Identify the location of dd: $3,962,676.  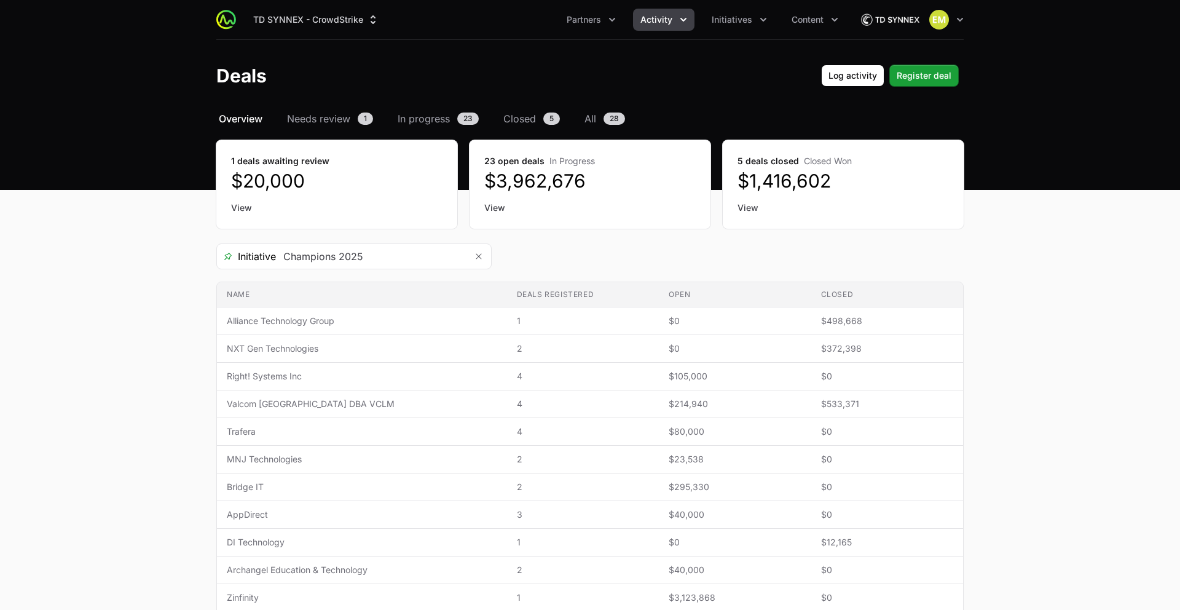
(590, 181).